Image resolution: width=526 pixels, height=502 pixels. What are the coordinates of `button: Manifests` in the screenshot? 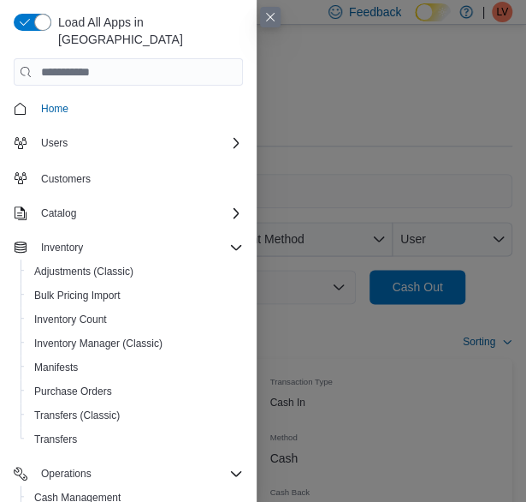 It's located at (135, 367).